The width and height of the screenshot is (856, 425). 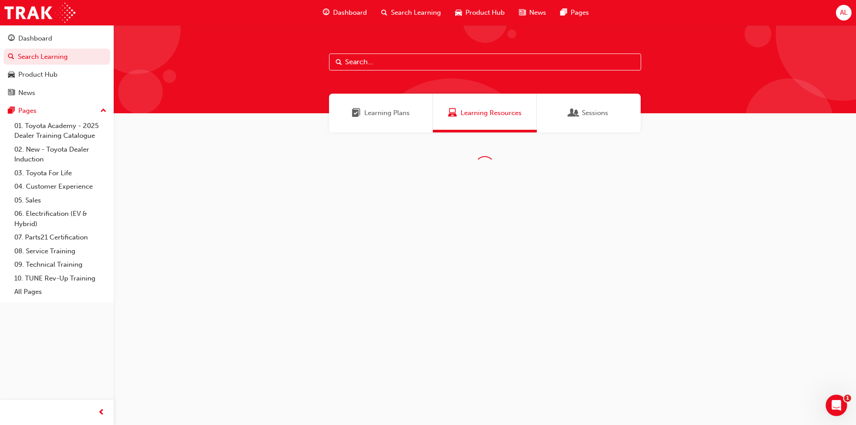 What do you see at coordinates (57, 66) in the screenshot?
I see `button: DashboardSearch LearningProduct HubNews` at bounding box center [57, 66].